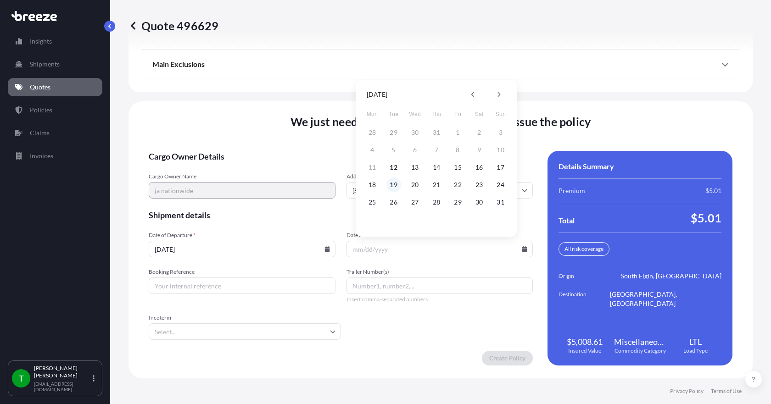 Image resolution: width=771 pixels, height=404 pixels. What do you see at coordinates (572, 191) in the screenshot?
I see `span: Premium` at bounding box center [572, 191].